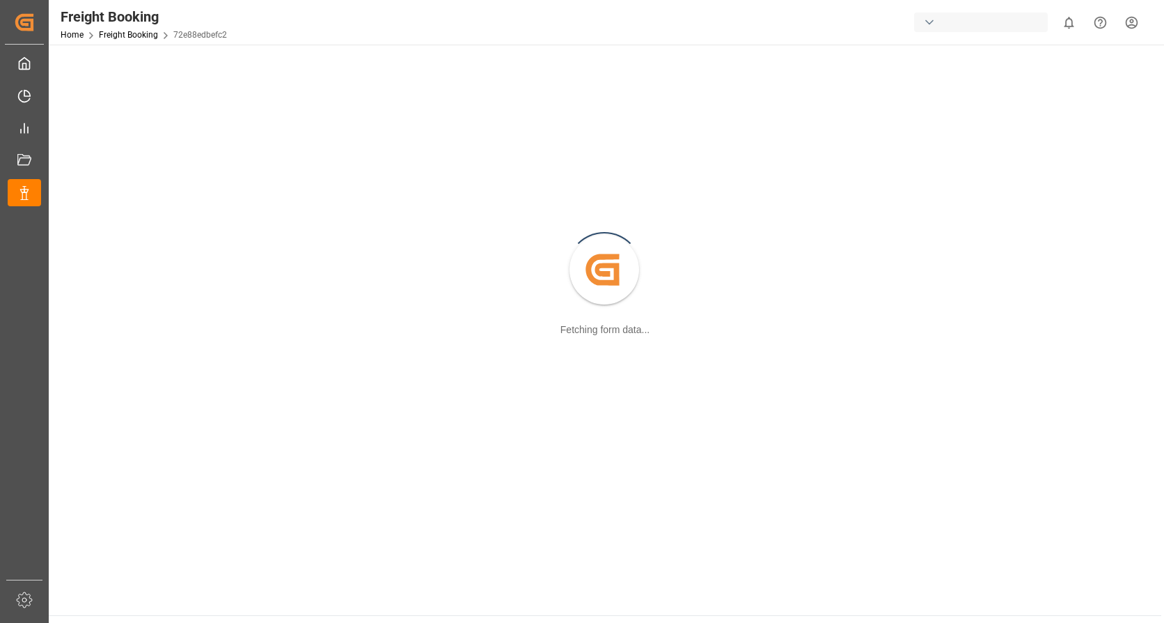 Image resolution: width=1164 pixels, height=623 pixels. What do you see at coordinates (143, 17) in the screenshot?
I see `div: Freight Booking` at bounding box center [143, 17].